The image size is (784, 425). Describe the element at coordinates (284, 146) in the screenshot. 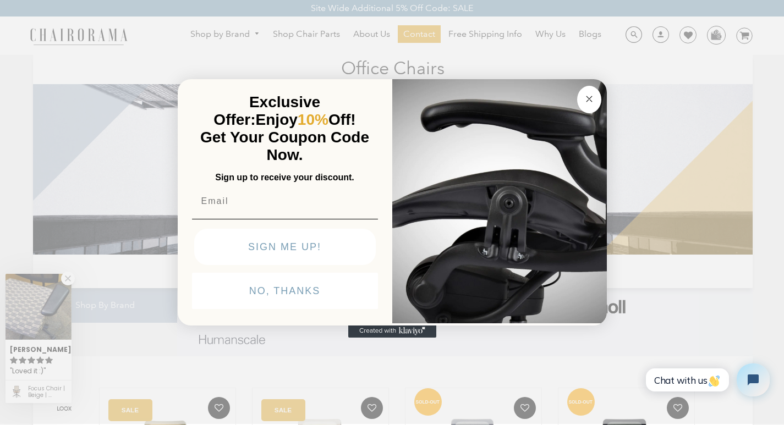

I see `span: Get Your Coupon Code Now.` at that location.